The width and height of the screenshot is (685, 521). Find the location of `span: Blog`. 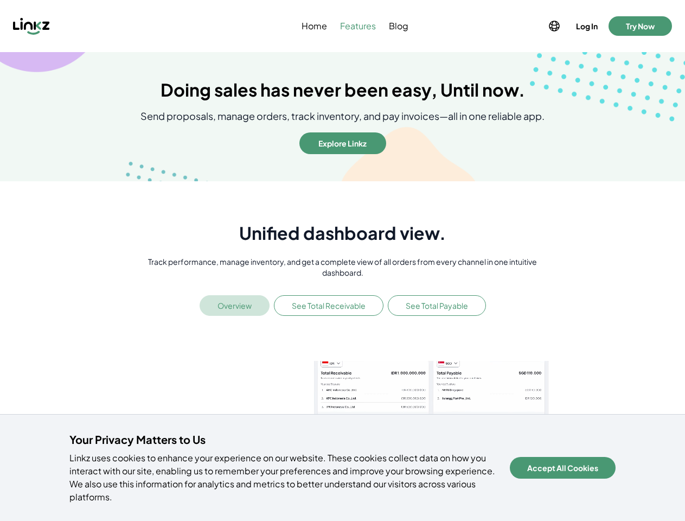

span: Blog is located at coordinates (399, 26).